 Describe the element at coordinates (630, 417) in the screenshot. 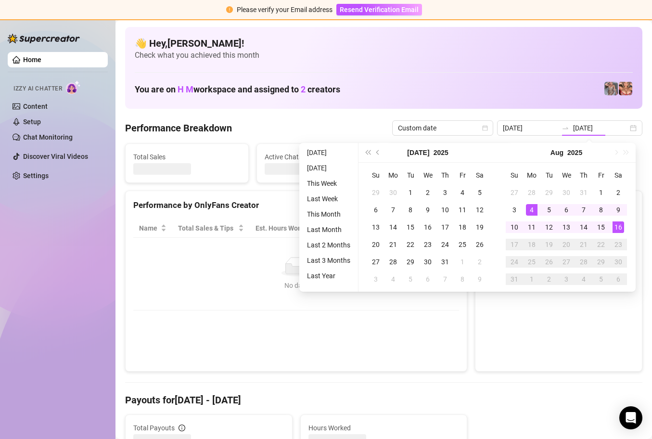

I see `div: Open Intercom Messenger` at that location.